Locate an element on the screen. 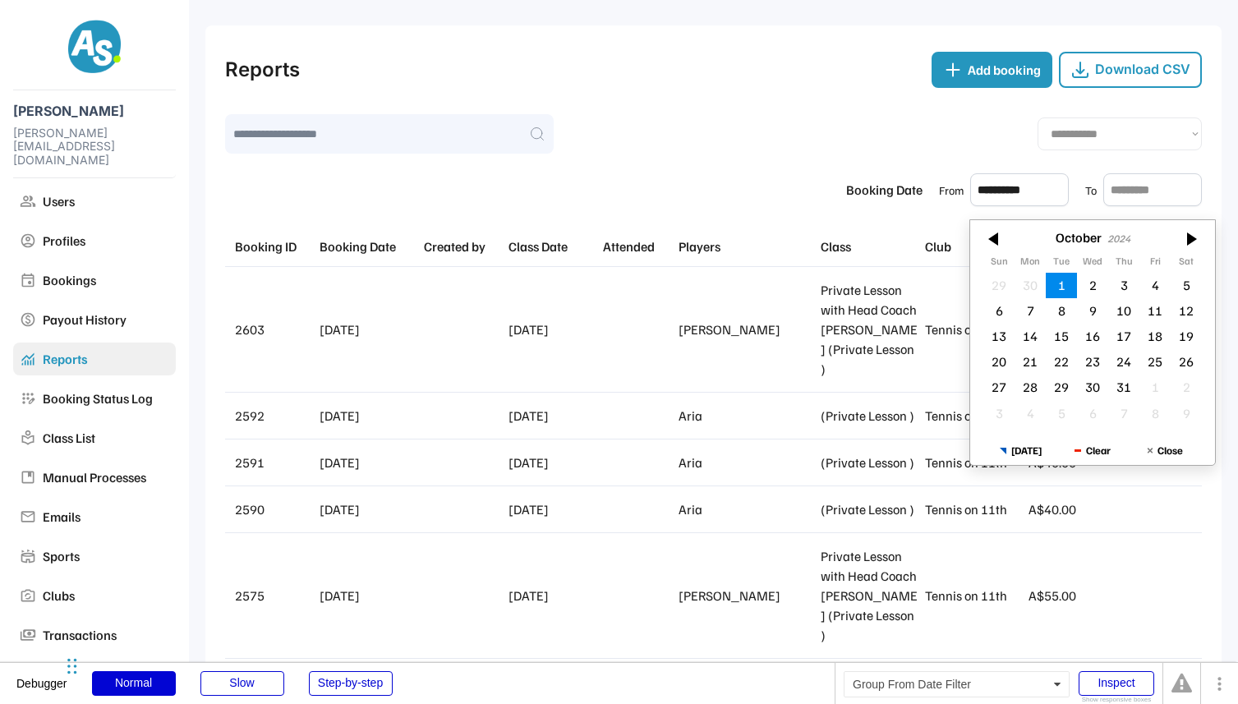 This screenshot has height=704, width=1238. div: 10/31/2024 is located at coordinates (1124, 387).